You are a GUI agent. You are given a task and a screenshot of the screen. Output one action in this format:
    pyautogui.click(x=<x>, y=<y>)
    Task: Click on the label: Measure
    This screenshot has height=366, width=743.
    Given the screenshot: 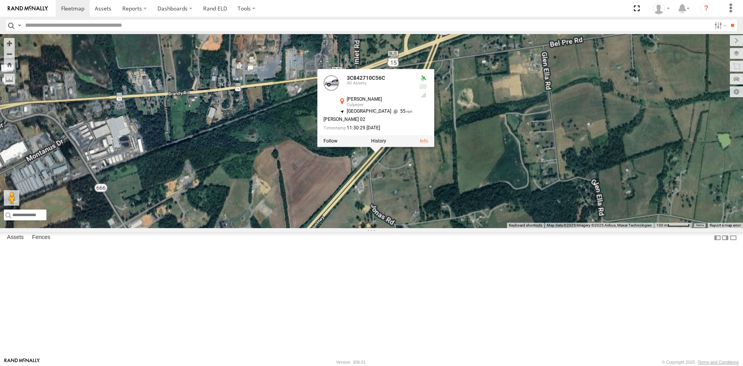 What is the action you would take?
    pyautogui.click(x=9, y=79)
    